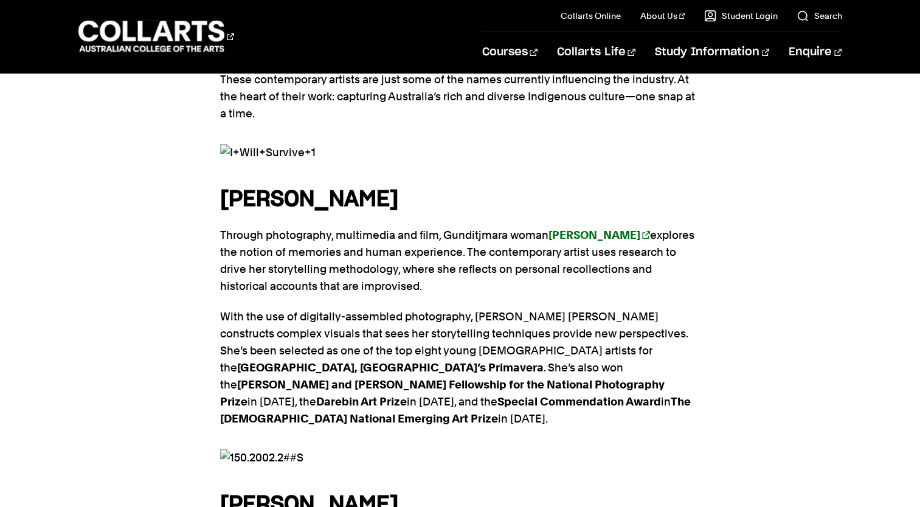  What do you see at coordinates (510, 52) in the screenshot?
I see `a: Courses` at bounding box center [510, 52].